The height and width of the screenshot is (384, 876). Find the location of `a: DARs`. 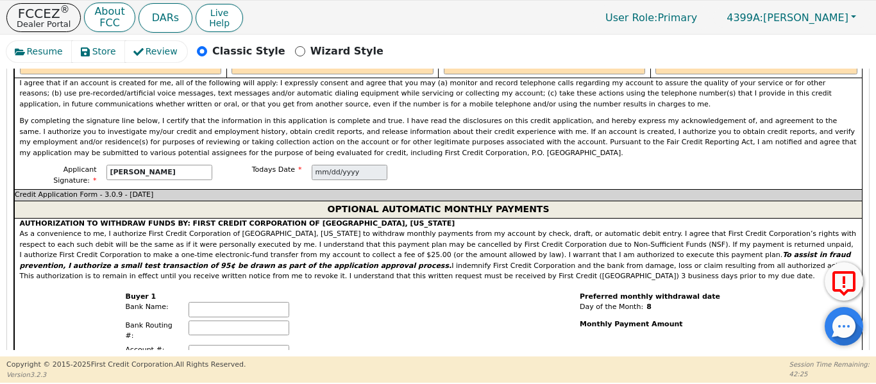

a: DARs is located at coordinates (165, 18).